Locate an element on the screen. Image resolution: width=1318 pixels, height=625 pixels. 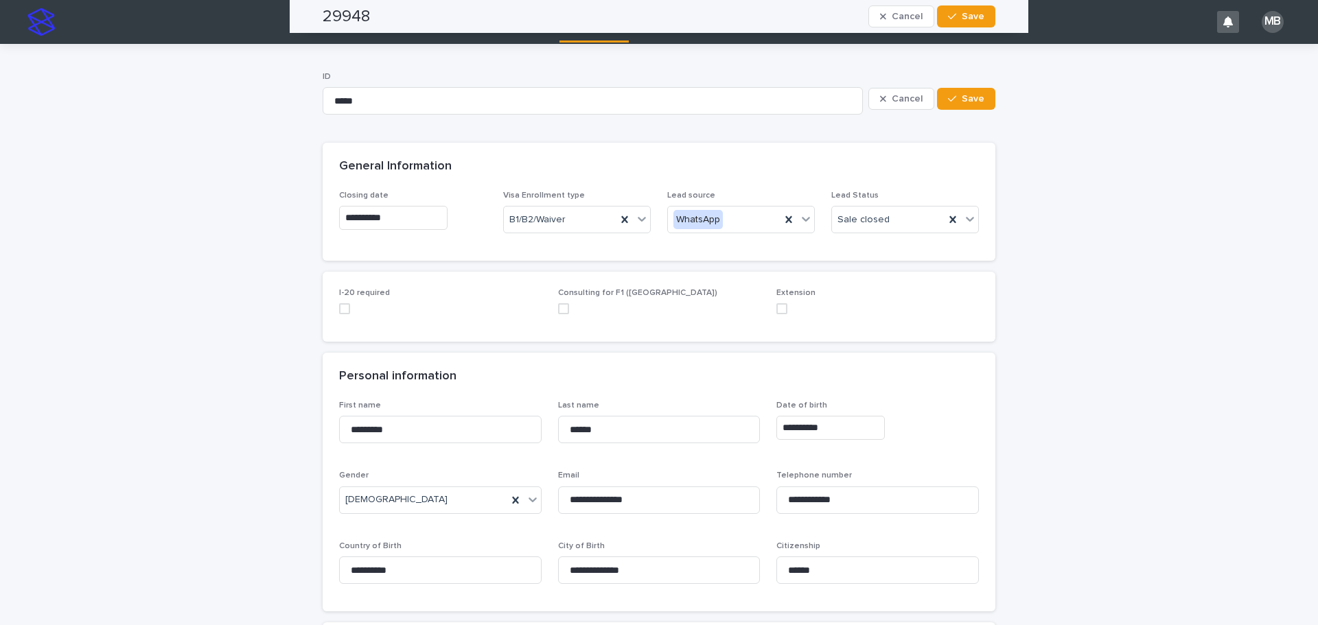
span: Gender is located at coordinates (354, 476).